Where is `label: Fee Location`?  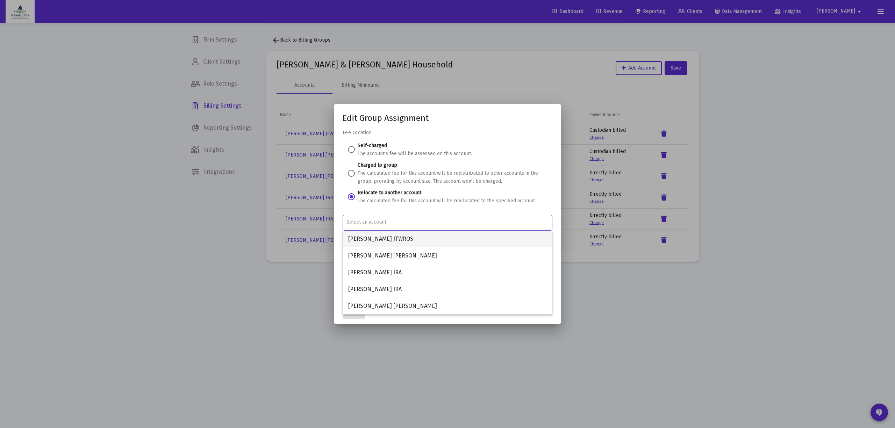 label: Fee Location is located at coordinates (357, 132).